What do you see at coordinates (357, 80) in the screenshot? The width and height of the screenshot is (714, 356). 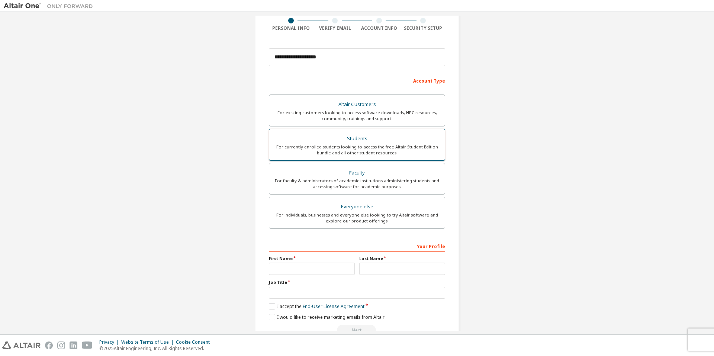 I see `div: Account Type` at bounding box center [357, 80].